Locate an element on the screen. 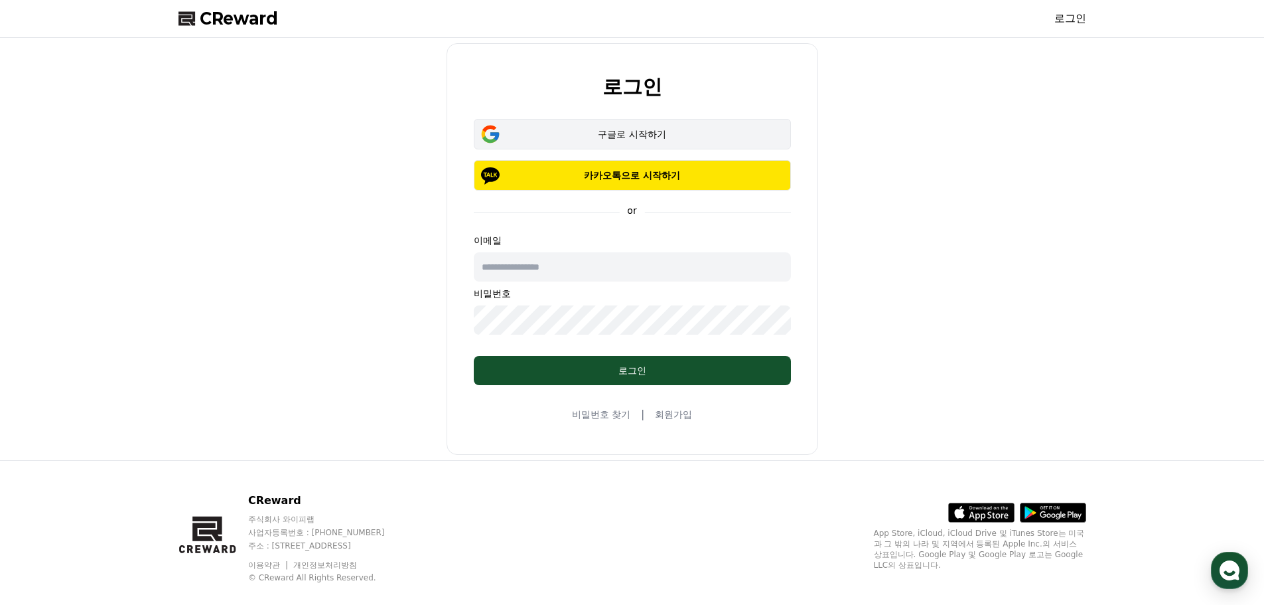 The image size is (1264, 605). h2: 로그인 is located at coordinates (633, 86).